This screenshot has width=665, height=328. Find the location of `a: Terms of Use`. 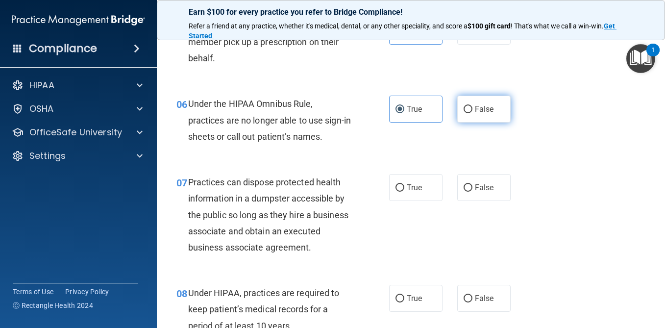

a: Terms of Use is located at coordinates (33, 292).